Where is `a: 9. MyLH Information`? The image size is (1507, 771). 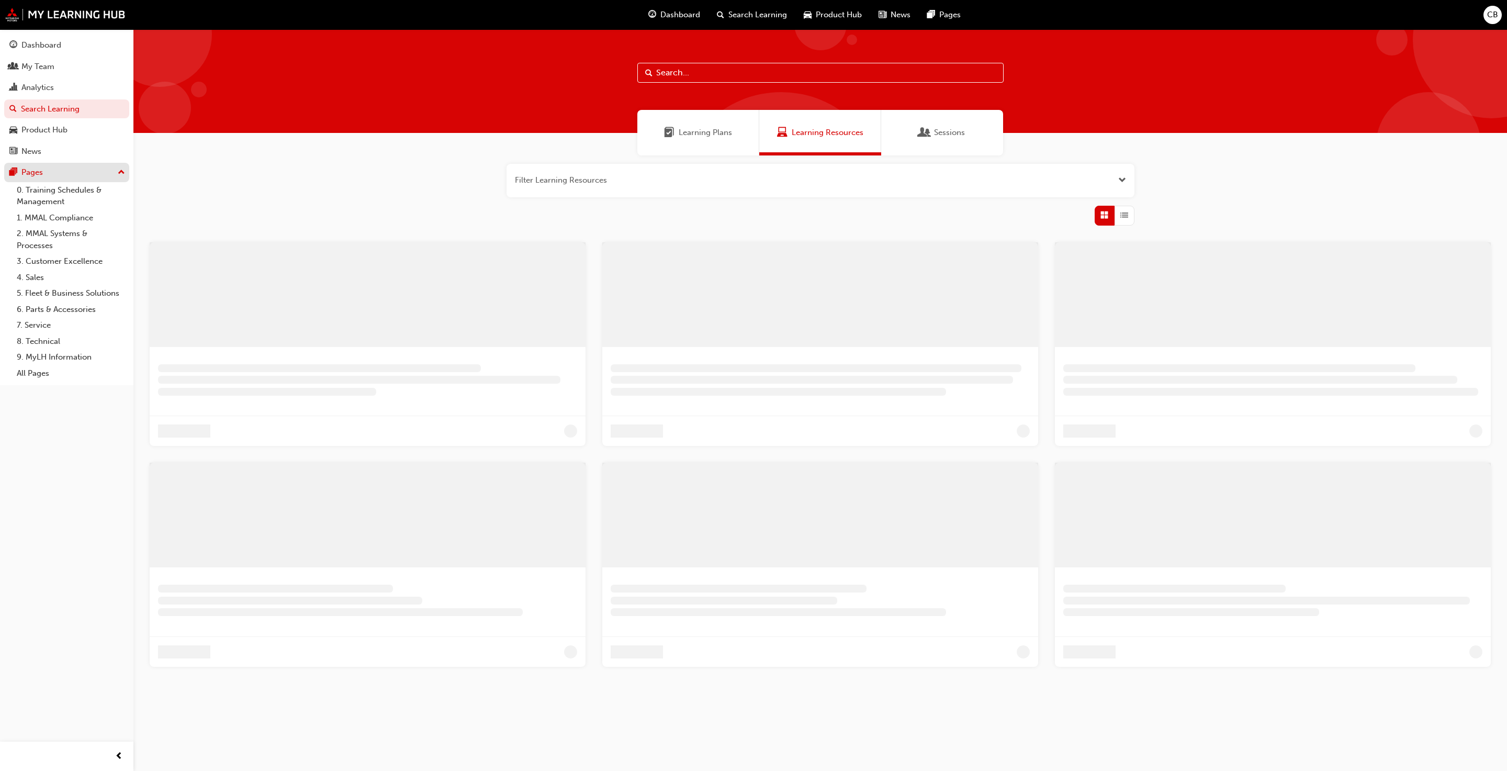
a: 9. MyLH Information is located at coordinates (71, 357).